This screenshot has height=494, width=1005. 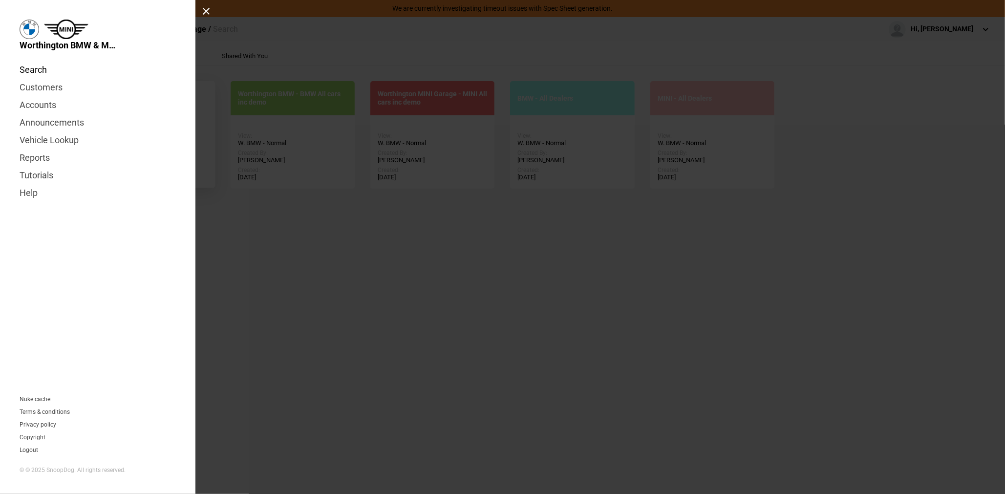 What do you see at coordinates (98, 175) in the screenshot?
I see `a: Tutorials` at bounding box center [98, 175].